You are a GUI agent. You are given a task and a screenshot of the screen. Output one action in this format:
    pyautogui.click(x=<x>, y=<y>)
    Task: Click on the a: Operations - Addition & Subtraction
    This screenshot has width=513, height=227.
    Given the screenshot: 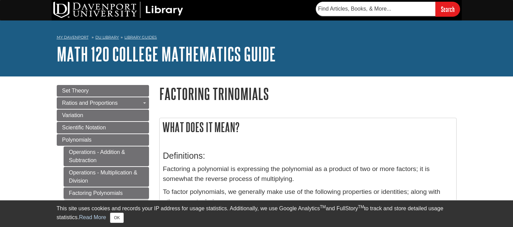 What is the action you would take?
    pyautogui.click(x=106, y=156)
    